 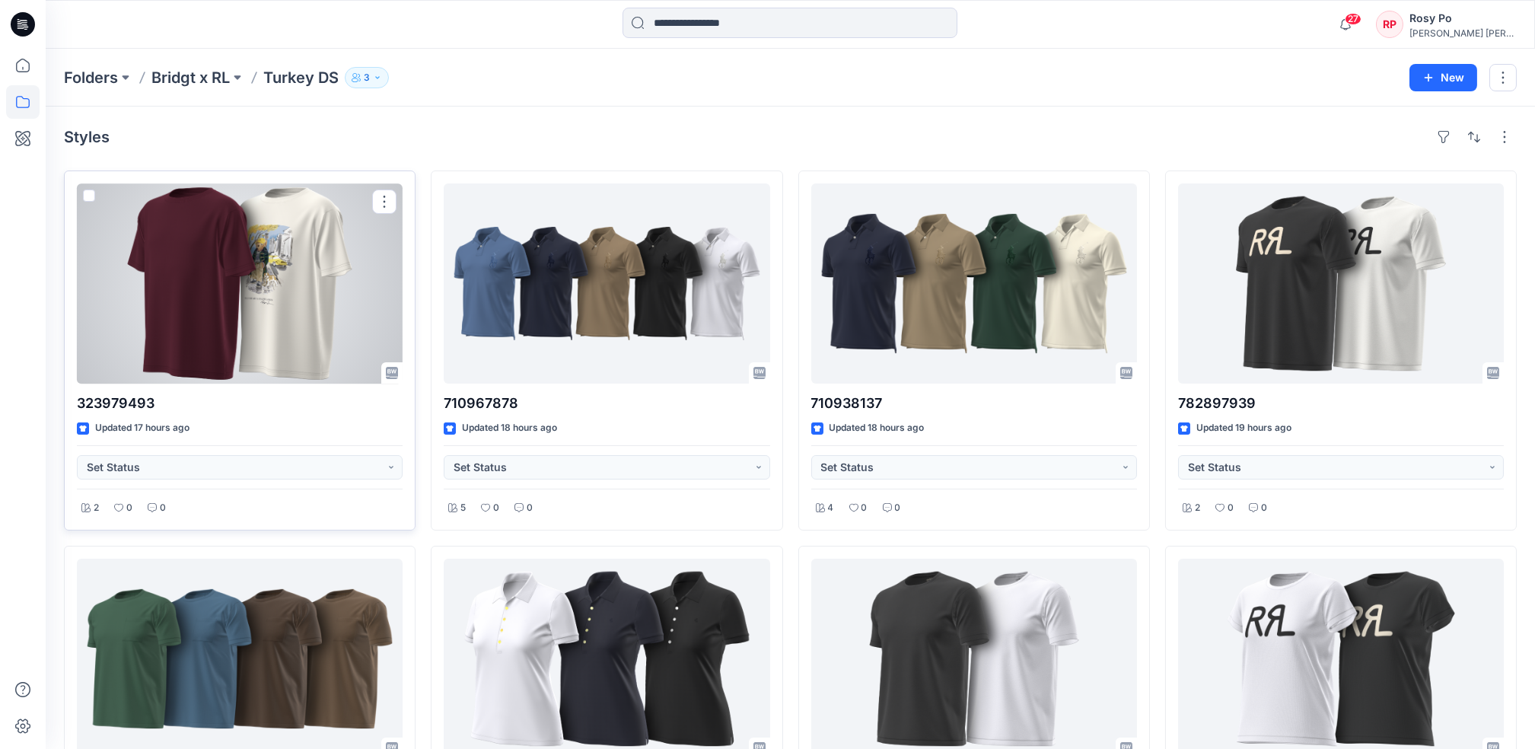 What do you see at coordinates (142, 428) in the screenshot?
I see `p: Updated 17 hours ago` at bounding box center [142, 428].